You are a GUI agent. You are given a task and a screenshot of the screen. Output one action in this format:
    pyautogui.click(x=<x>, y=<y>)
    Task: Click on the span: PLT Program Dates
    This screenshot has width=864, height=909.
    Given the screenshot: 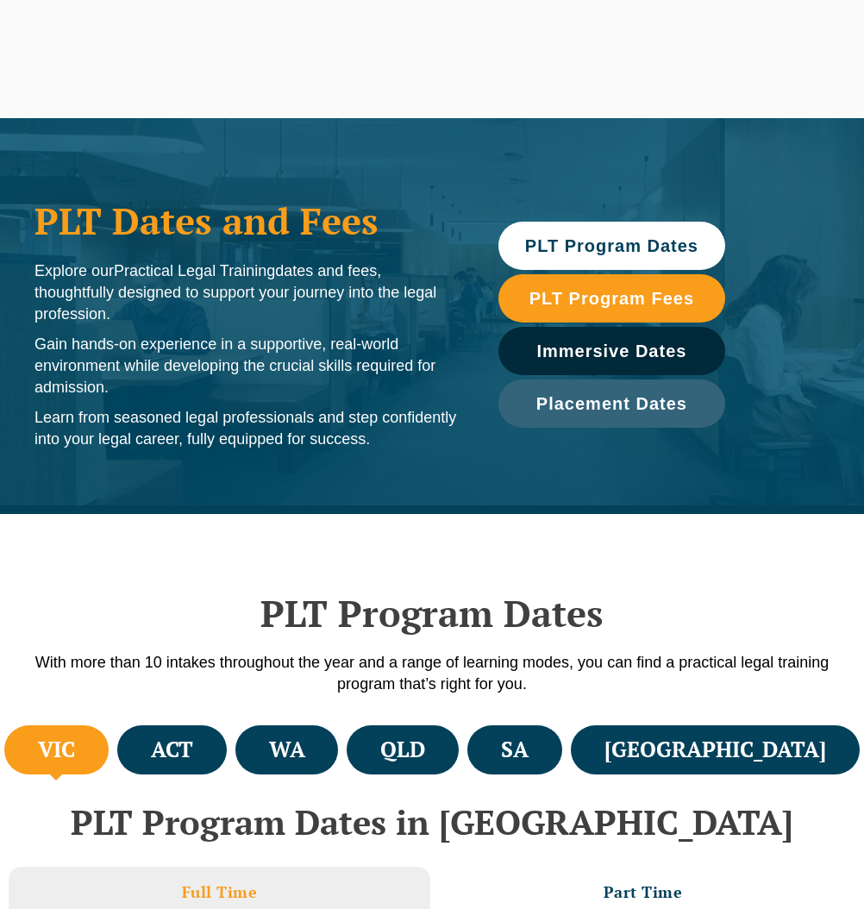 What is the action you would take?
    pyautogui.click(x=611, y=246)
    